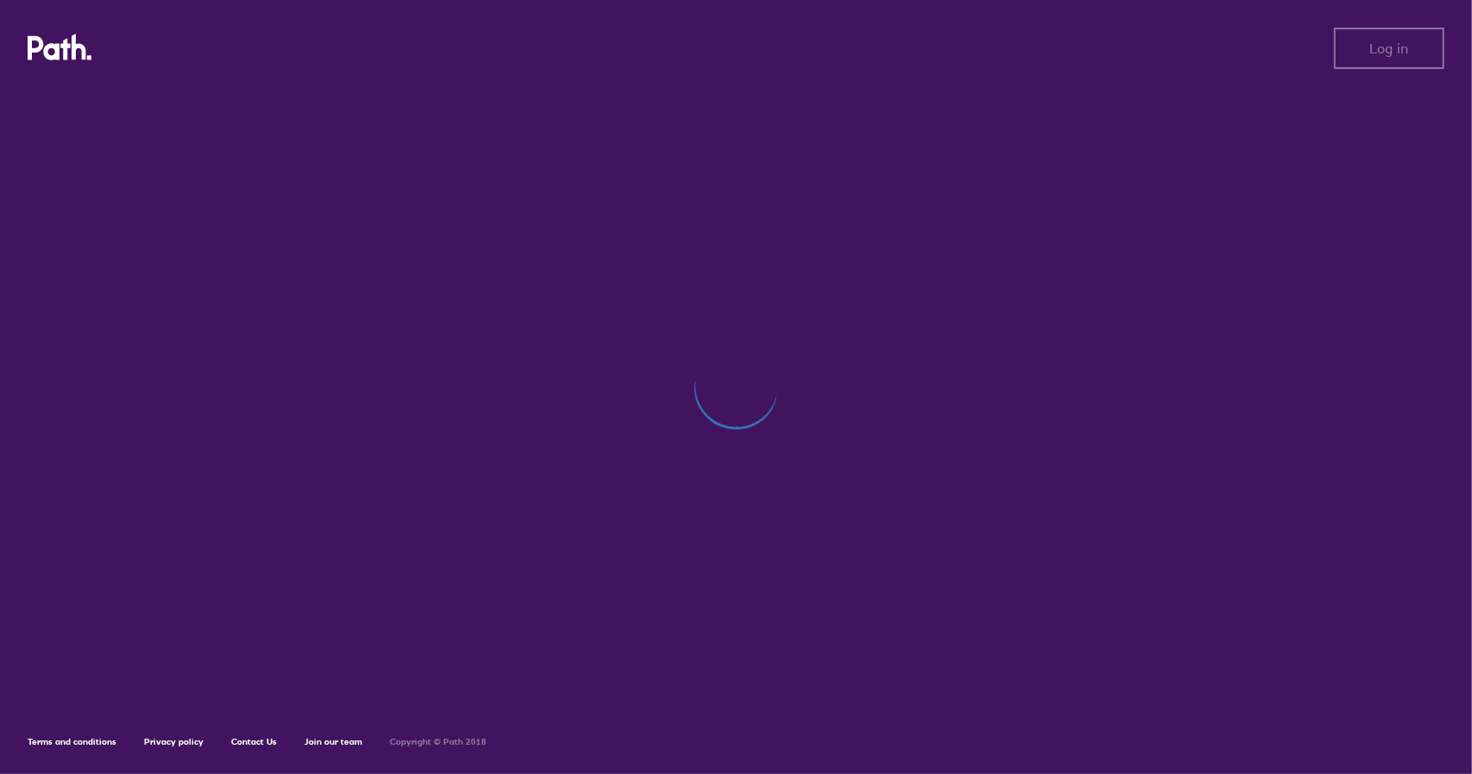 The height and width of the screenshot is (774, 1472). What do you see at coordinates (173, 741) in the screenshot?
I see `a: Privacy policy` at bounding box center [173, 741].